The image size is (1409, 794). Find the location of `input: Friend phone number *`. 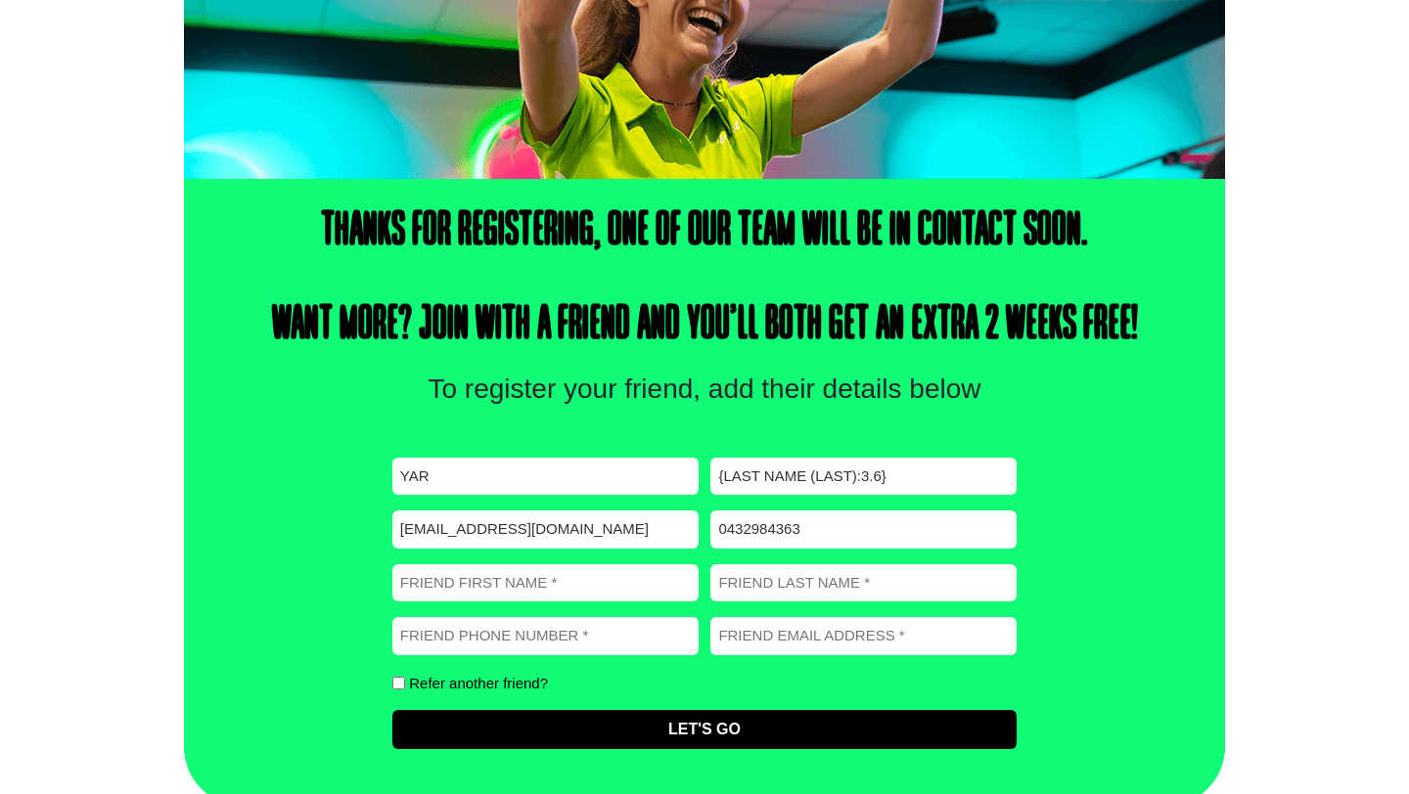

input: Friend phone number * is located at coordinates (545, 636).